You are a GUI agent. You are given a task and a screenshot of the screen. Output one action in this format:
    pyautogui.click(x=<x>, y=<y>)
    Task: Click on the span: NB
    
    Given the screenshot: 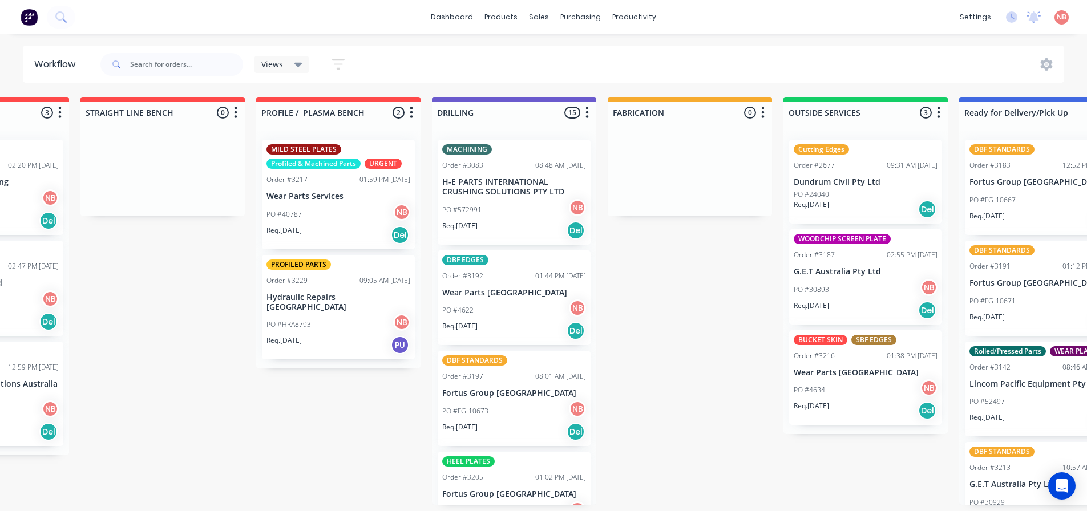 What is the action you would take?
    pyautogui.click(x=1061, y=17)
    